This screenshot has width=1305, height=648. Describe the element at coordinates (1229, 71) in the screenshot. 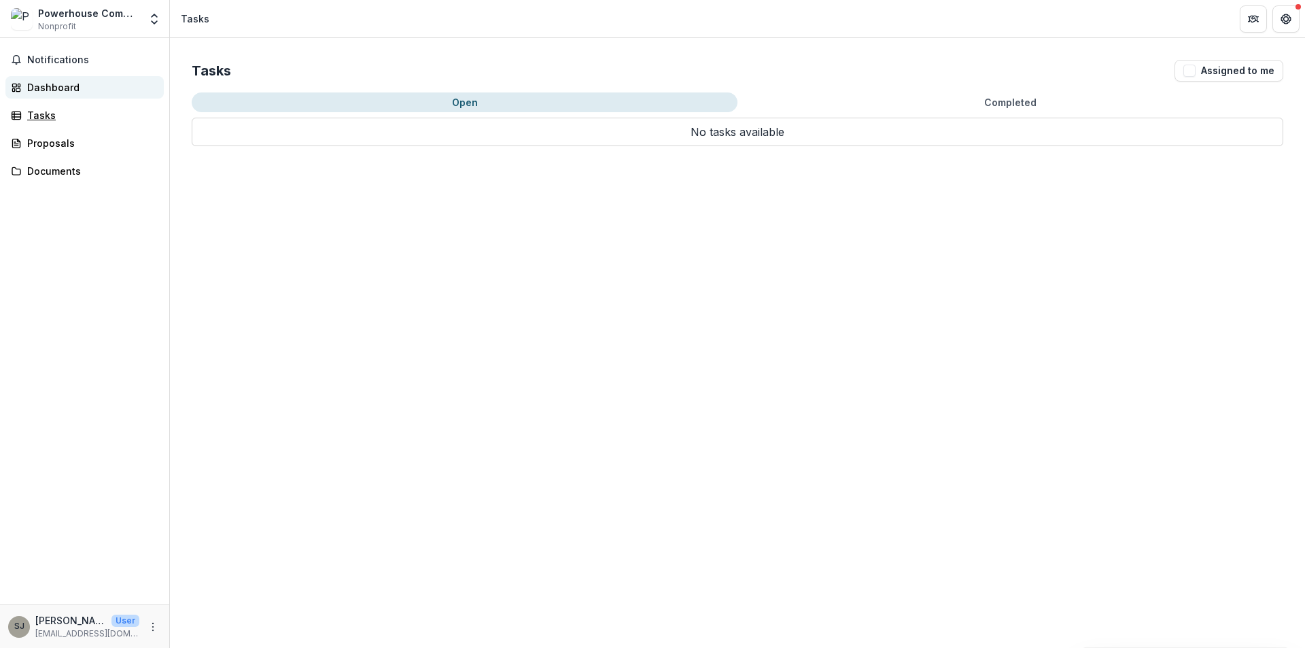

I see `button: Assigned to me` at that location.